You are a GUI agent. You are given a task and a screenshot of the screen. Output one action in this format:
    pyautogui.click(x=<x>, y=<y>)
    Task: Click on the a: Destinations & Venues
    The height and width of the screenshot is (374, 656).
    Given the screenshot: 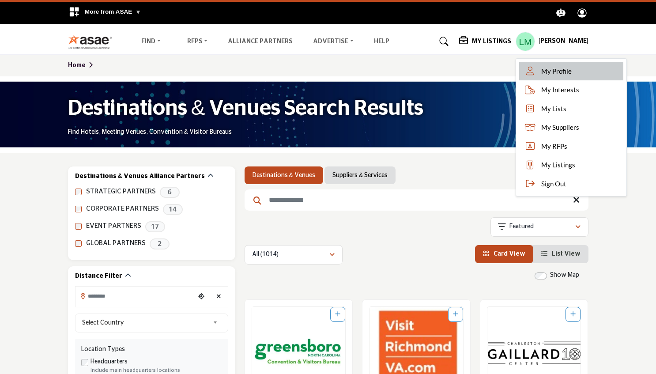 What is the action you would take?
    pyautogui.click(x=284, y=175)
    